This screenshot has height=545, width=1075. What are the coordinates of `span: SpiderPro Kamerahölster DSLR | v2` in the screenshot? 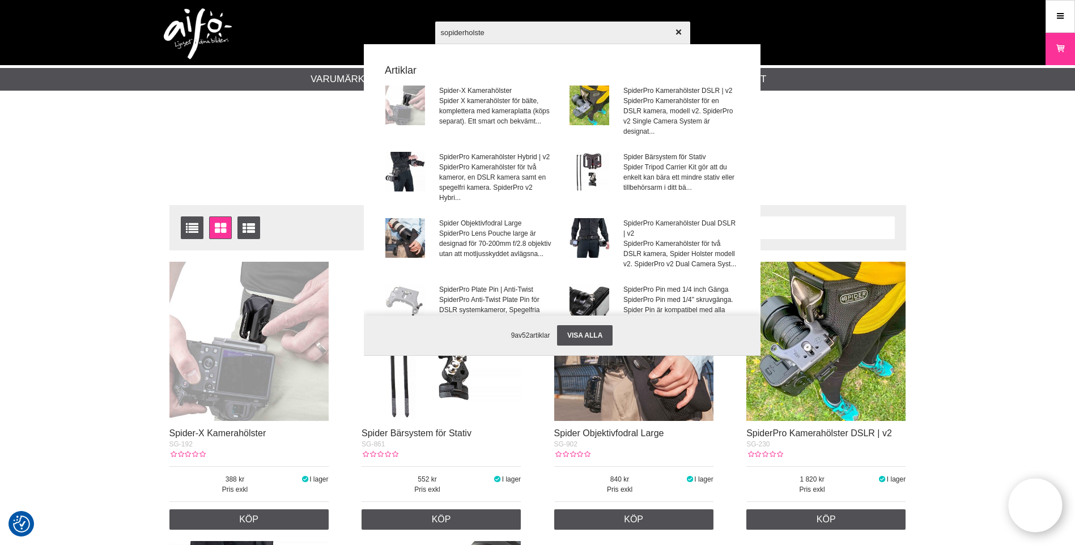 It's located at (681, 91).